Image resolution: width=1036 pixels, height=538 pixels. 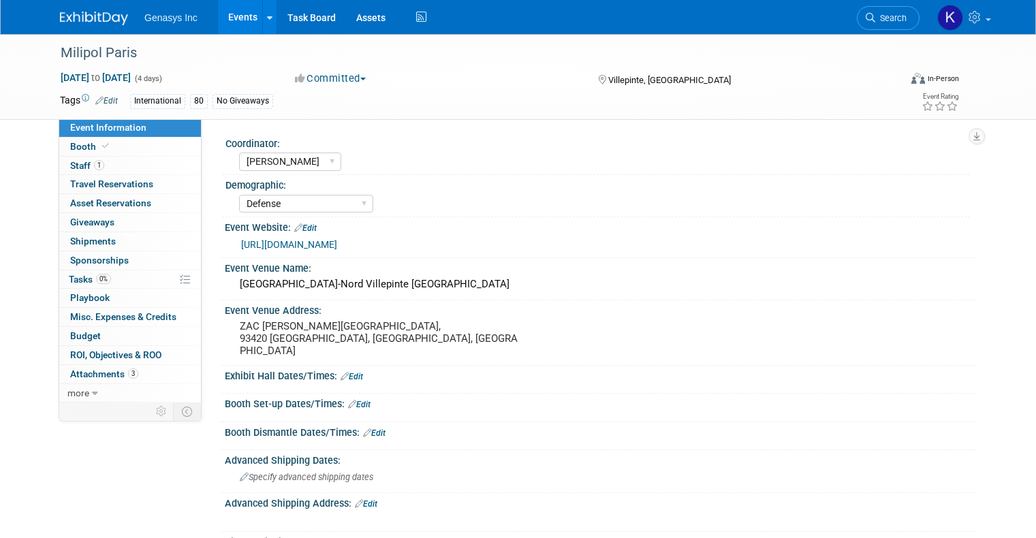 I want to click on a: Staff1, so click(x=130, y=165).